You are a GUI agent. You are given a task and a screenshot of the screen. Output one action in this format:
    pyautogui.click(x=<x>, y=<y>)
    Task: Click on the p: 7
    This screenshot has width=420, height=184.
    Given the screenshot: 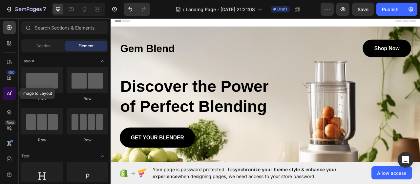 What is the action you would take?
    pyautogui.click(x=44, y=9)
    